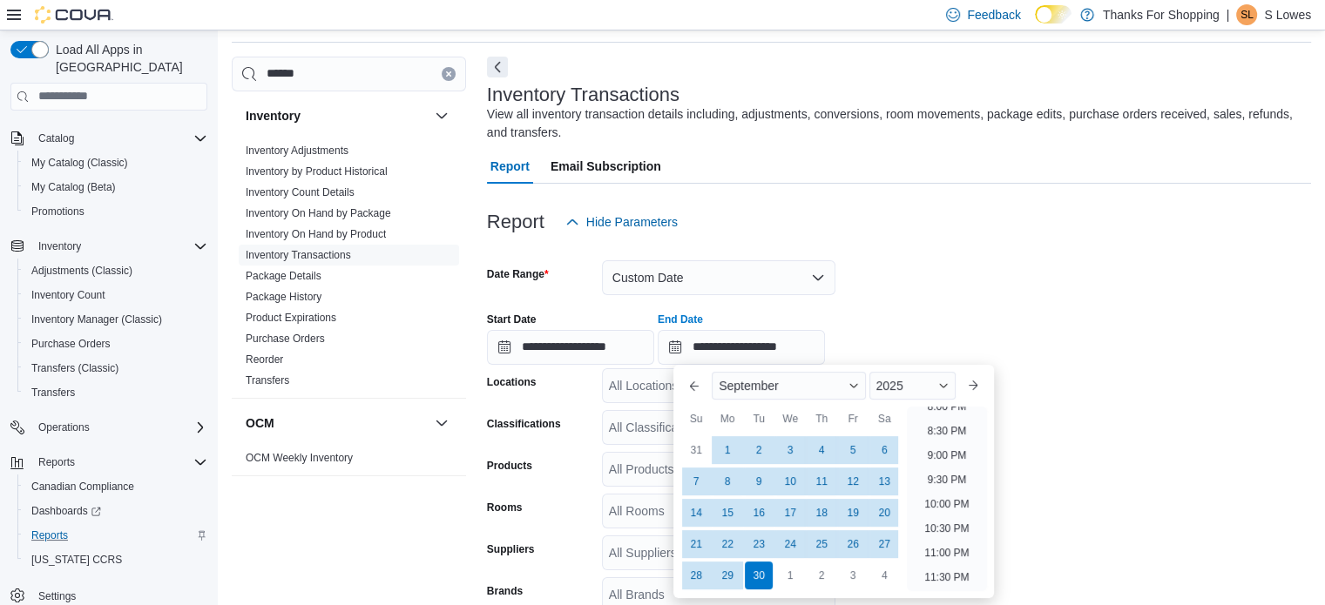 The width and height of the screenshot is (1325, 605). Describe the element at coordinates (894, 124) in the screenshot. I see `div: View all inventory transaction details including, adjustments, conversions, room movements, packa...` at that location.